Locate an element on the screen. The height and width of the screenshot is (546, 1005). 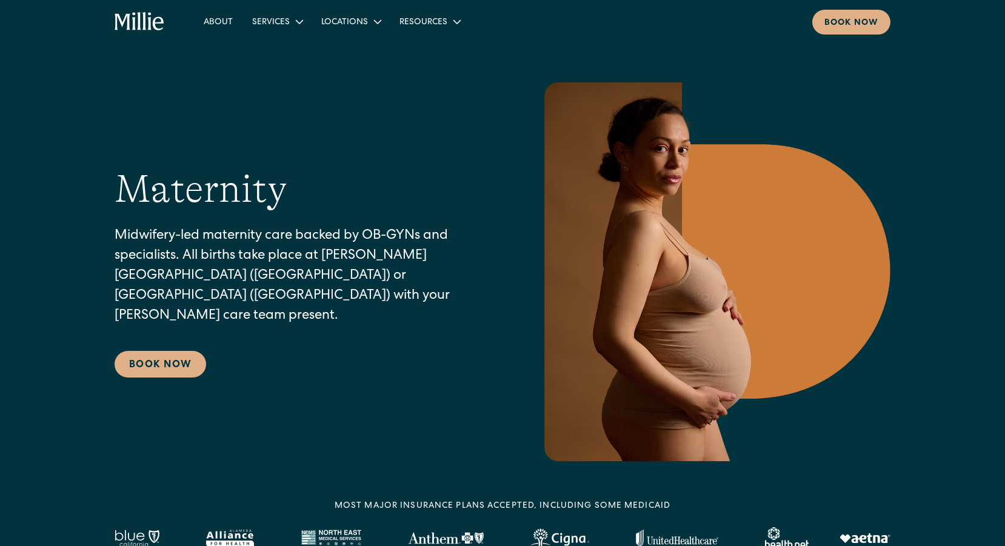
a: About is located at coordinates (218, 21).